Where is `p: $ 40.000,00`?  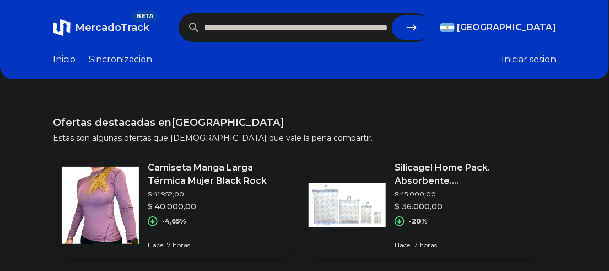
p: $ 40.000,00 is located at coordinates (215, 206).